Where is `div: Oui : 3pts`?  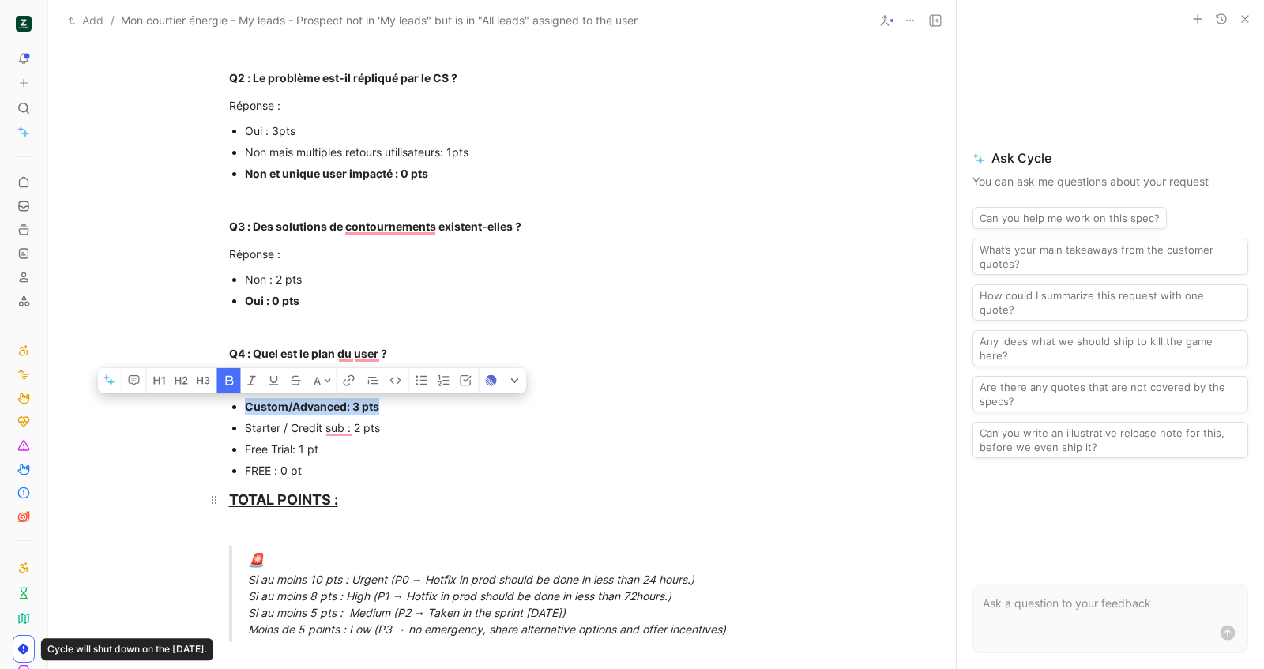 div: Oui : 3pts is located at coordinates (510, 130).